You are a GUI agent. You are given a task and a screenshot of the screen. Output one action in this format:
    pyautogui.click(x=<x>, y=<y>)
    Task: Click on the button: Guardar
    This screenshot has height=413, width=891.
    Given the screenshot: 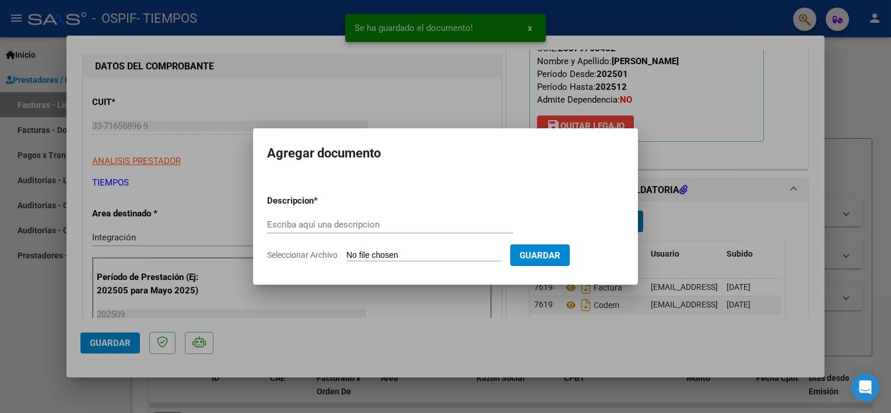 What is the action you would take?
    pyautogui.click(x=540, y=255)
    